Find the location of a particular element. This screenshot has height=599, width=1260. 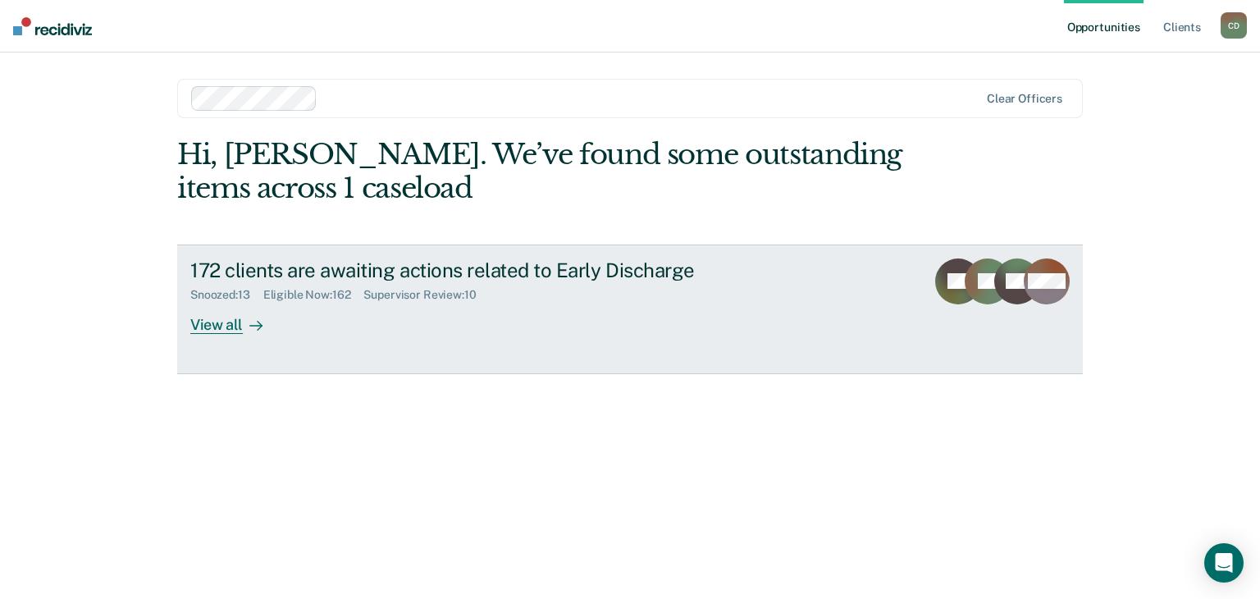

button: CD is located at coordinates (1234, 25).